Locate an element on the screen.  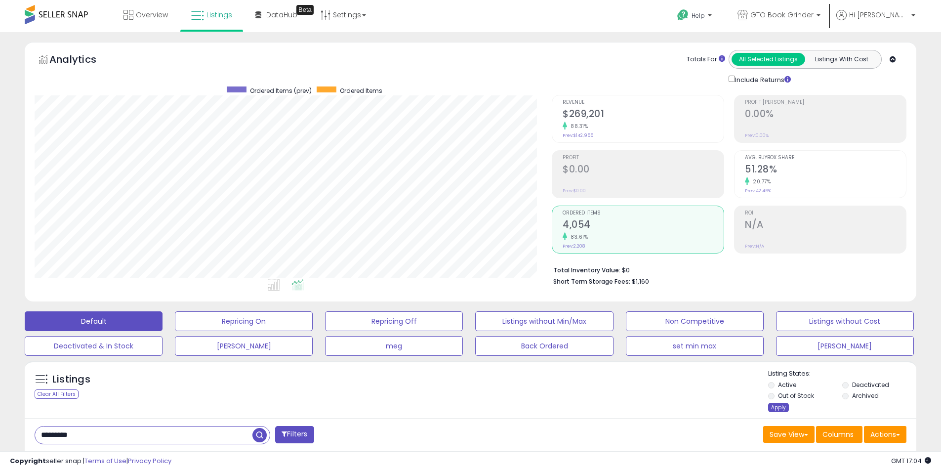
label: Out of Stock is located at coordinates (796, 395).